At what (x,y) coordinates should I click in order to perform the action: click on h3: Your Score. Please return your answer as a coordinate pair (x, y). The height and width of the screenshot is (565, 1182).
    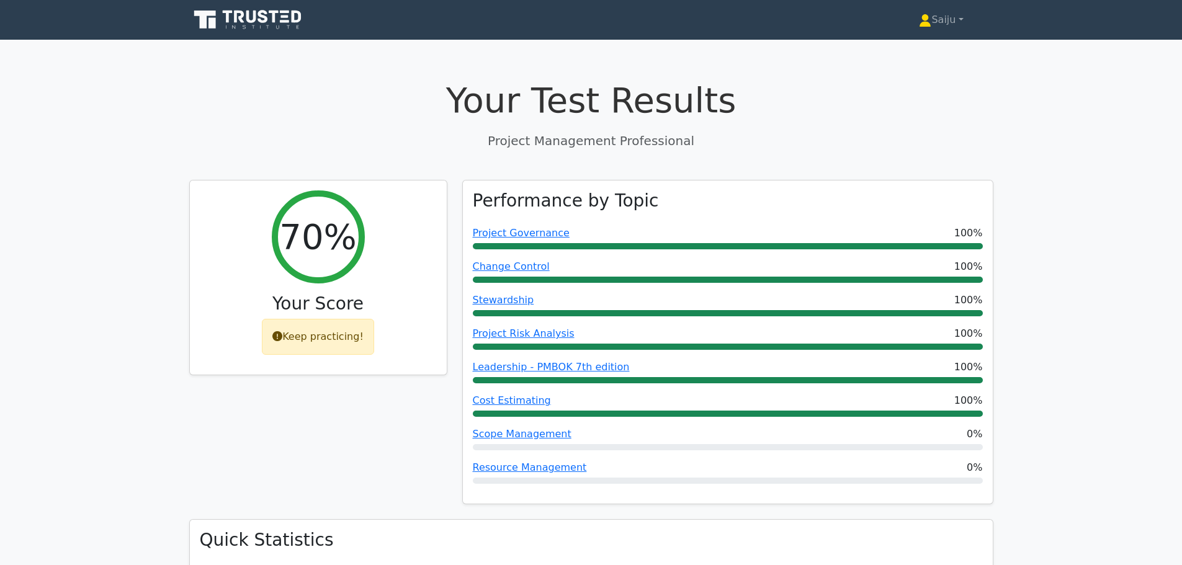
    Looking at the image, I should click on (318, 304).